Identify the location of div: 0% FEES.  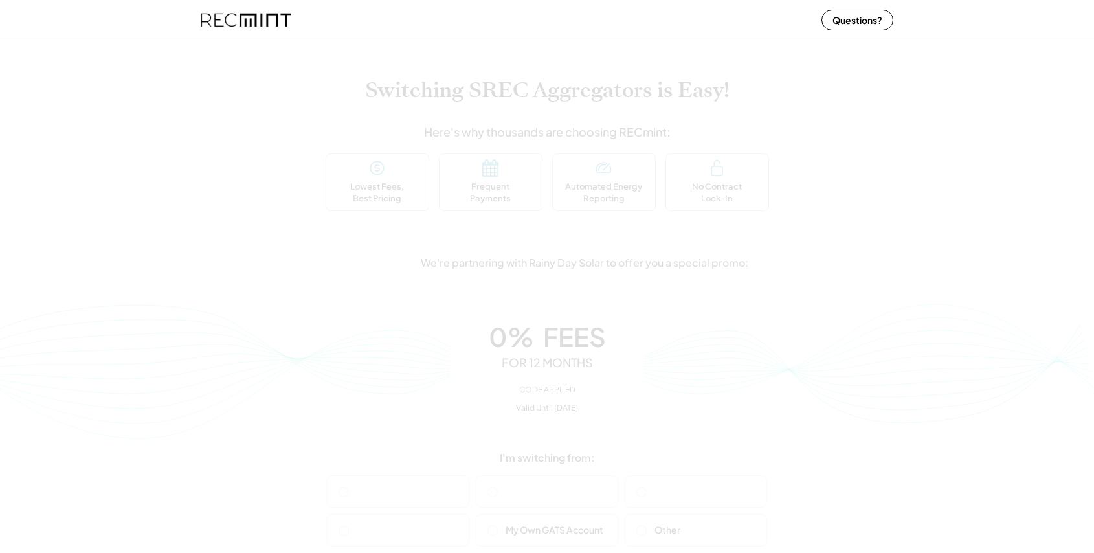
(547, 337).